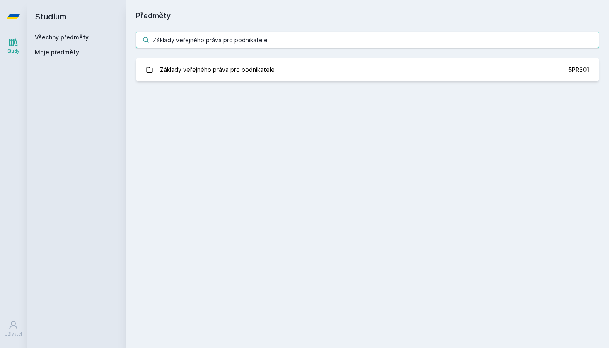 The image size is (609, 348). What do you see at coordinates (62, 37) in the screenshot?
I see `a: Všechny předměty` at bounding box center [62, 37].